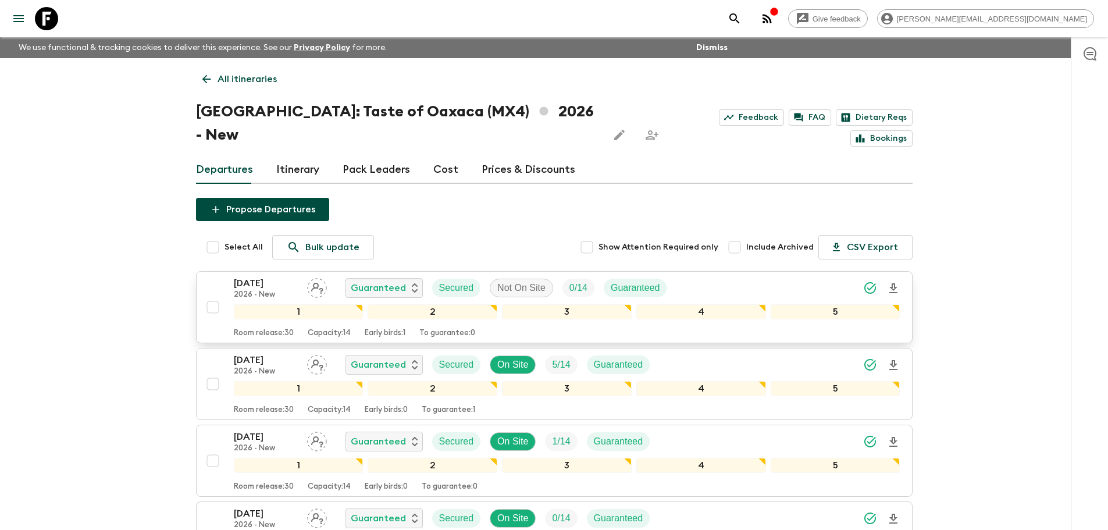 The height and width of the screenshot is (530, 1108). I want to click on a: Privacy Policy, so click(322, 48).